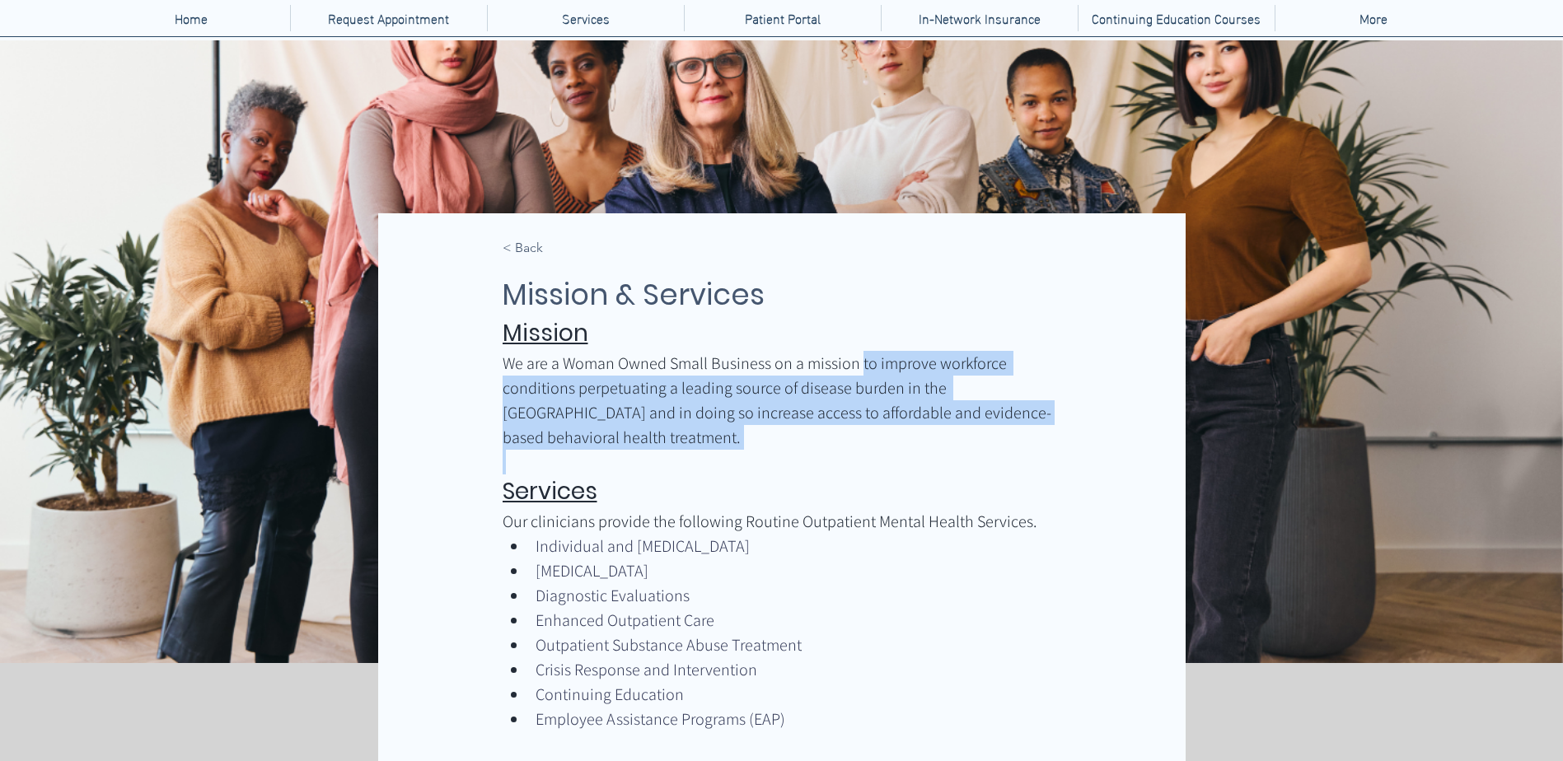 Image resolution: width=1563 pixels, height=761 pixels. I want to click on p: Patient Portal, so click(783, 18).